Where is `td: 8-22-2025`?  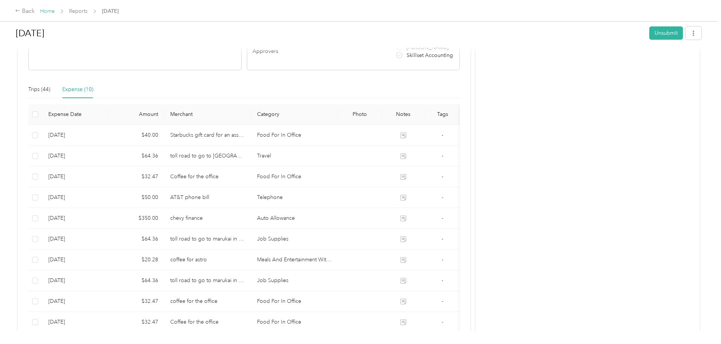 td: 8-22-2025 is located at coordinates (75, 239).